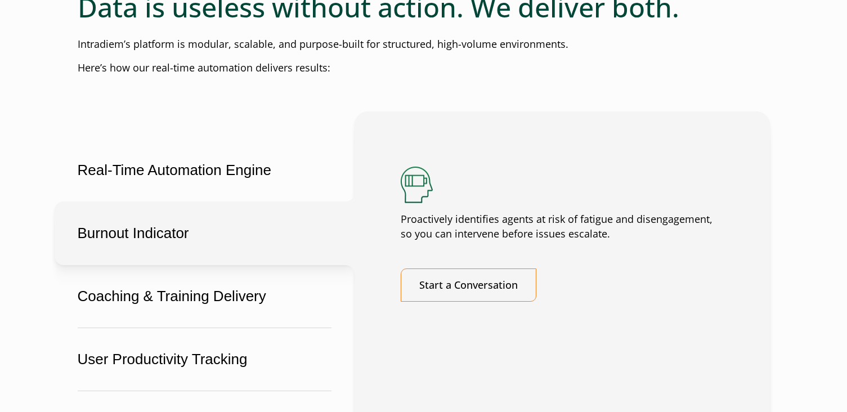  What do you see at coordinates (468, 285) in the screenshot?
I see `a: Start a Conversation` at bounding box center [468, 285].